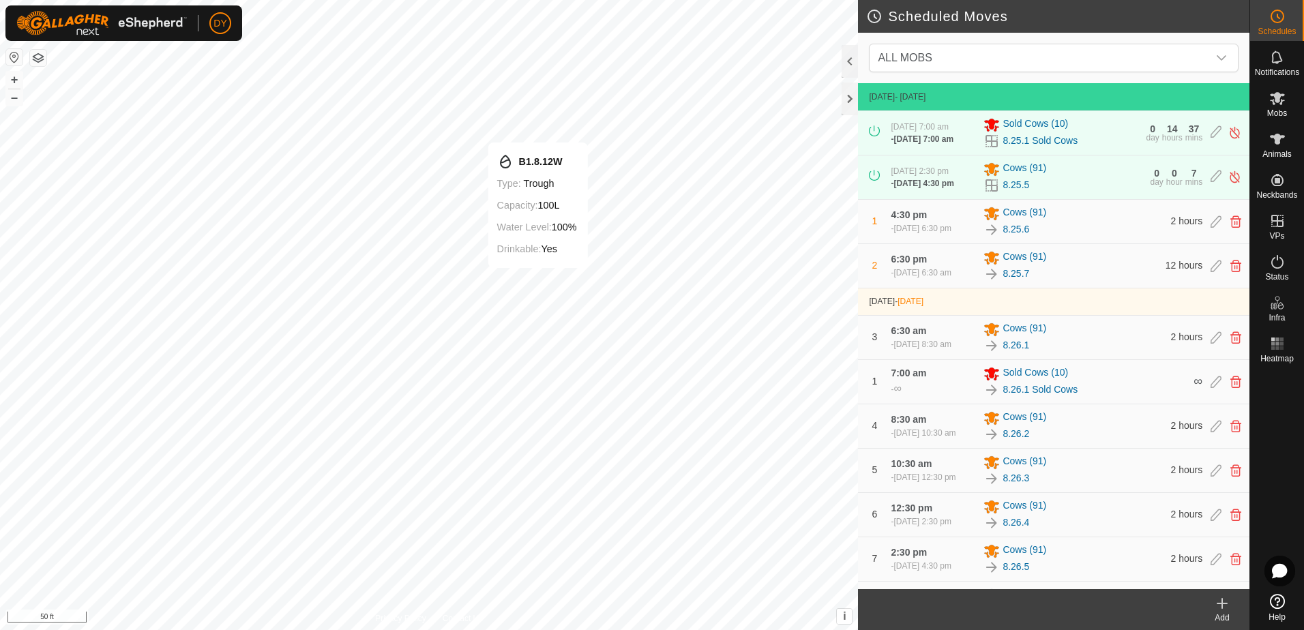 This screenshot has height=630, width=1304. I want to click on span: 12 hours, so click(1184, 265).